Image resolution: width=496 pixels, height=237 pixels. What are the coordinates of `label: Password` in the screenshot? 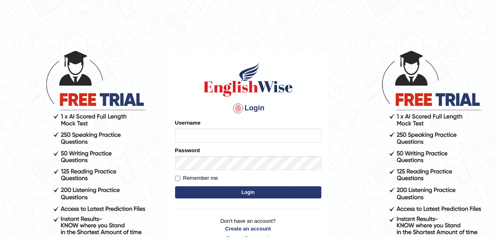 It's located at (187, 150).